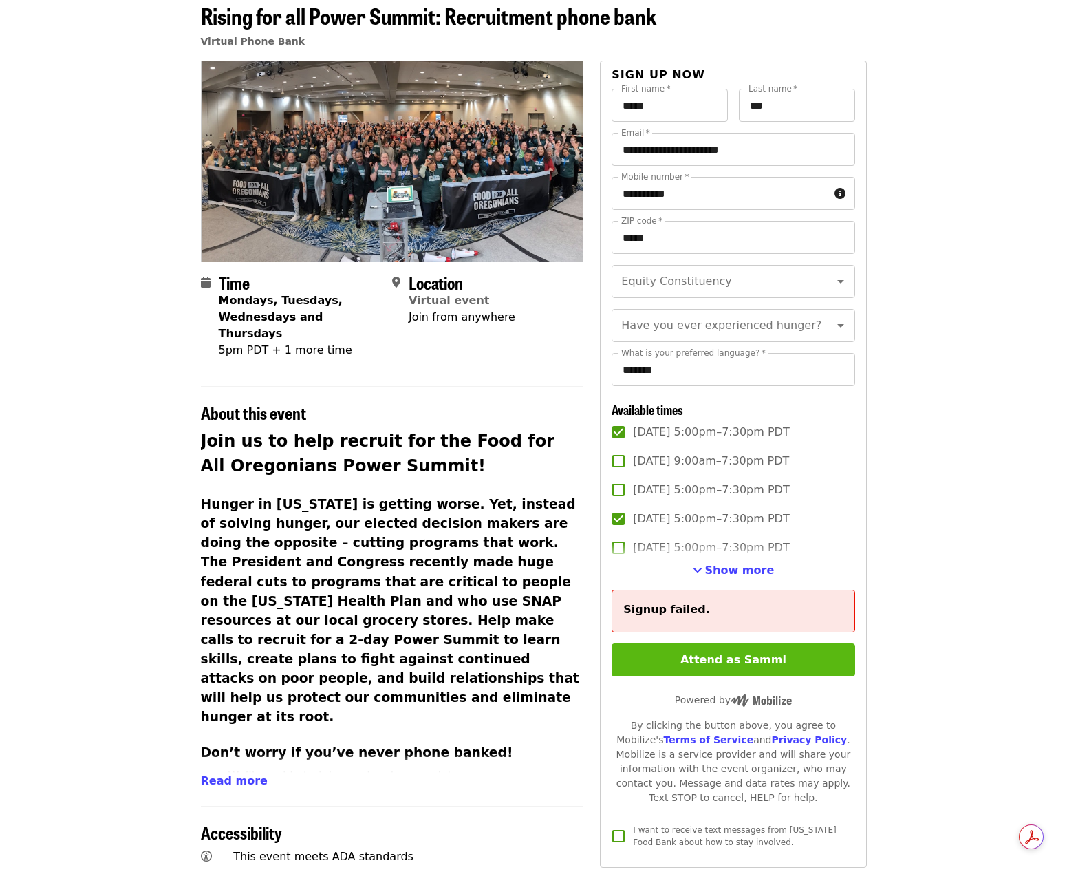 Image resolution: width=1067 pixels, height=874 pixels. I want to click on span: Show more, so click(740, 570).